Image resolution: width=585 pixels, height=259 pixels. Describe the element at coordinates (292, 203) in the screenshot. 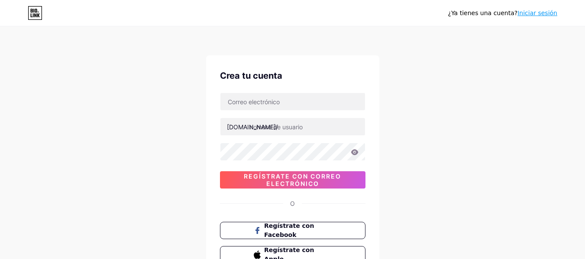

I see `font: O` at that location.